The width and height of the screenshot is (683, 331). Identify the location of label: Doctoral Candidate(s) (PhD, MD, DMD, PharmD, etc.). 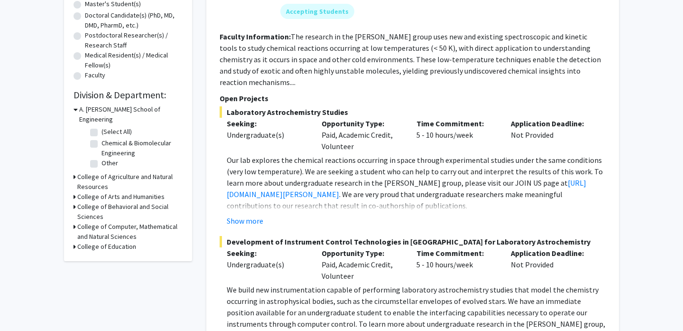
(134, 20).